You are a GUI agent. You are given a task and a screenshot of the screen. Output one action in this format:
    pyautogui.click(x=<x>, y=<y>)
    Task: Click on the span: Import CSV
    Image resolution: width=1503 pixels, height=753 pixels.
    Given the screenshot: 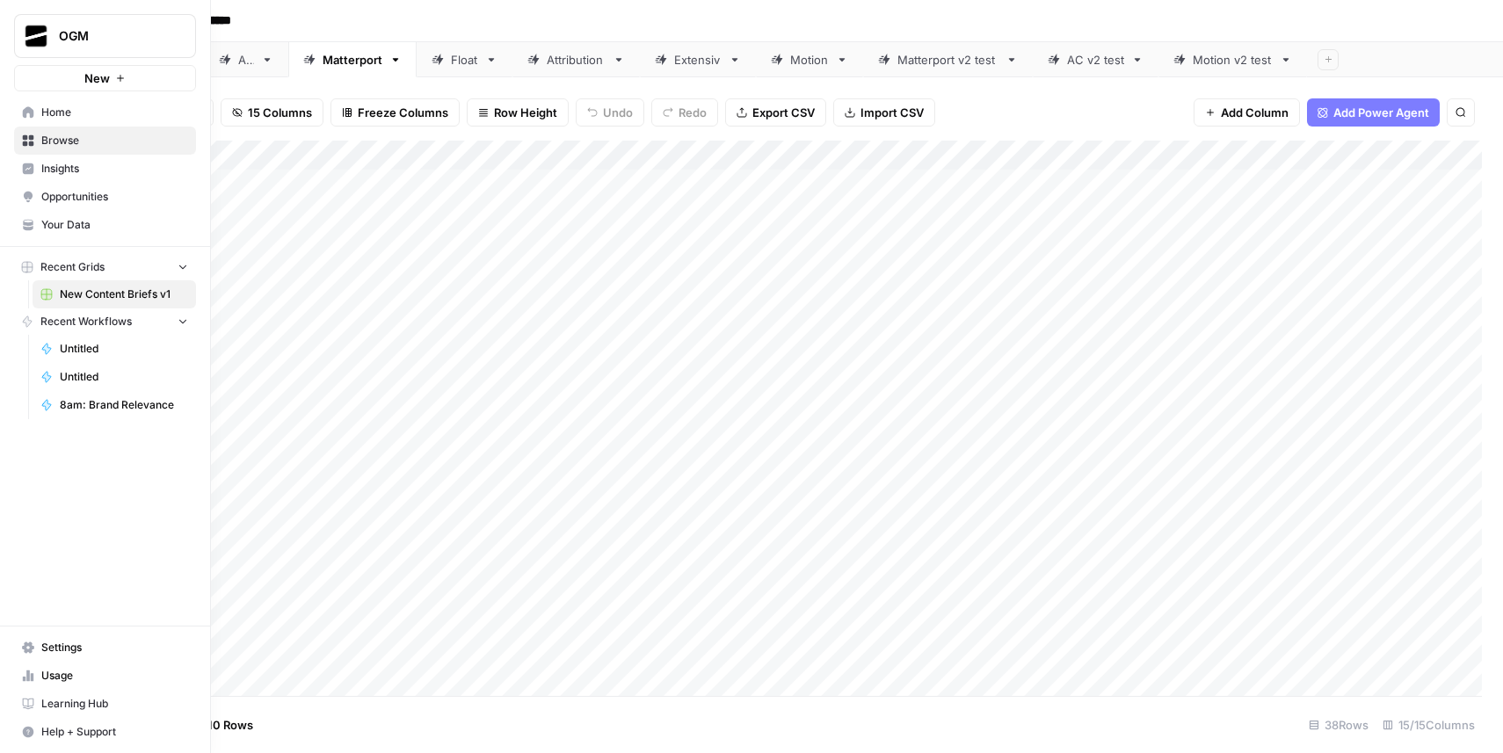 What is the action you would take?
    pyautogui.click(x=892, y=113)
    